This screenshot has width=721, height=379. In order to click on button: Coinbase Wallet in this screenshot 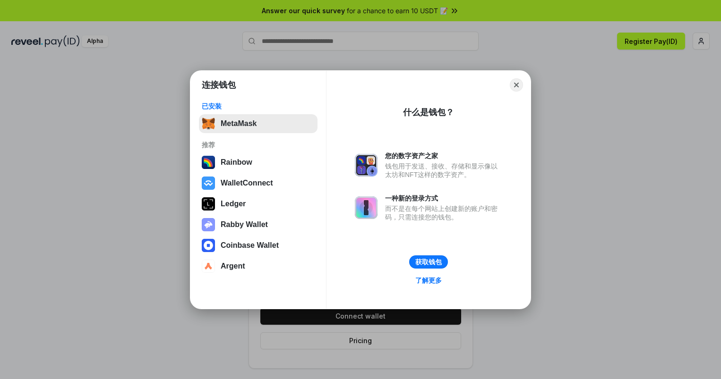, I will do `click(258, 246)`.